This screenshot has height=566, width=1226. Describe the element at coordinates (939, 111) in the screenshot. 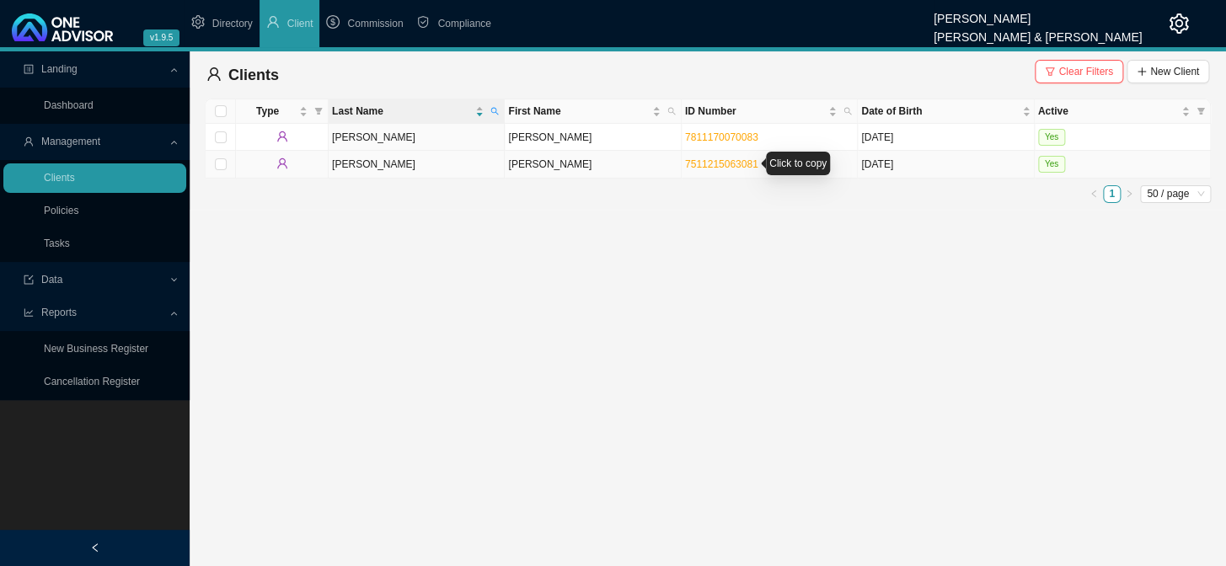

I see `span: Date of Birth` at that location.